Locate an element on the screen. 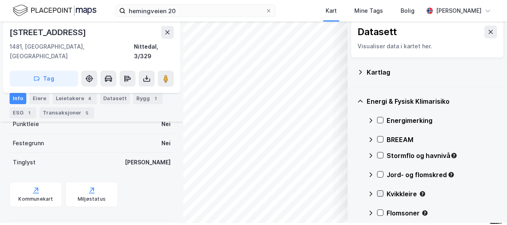  div: Leietakere is located at coordinates (75, 98).